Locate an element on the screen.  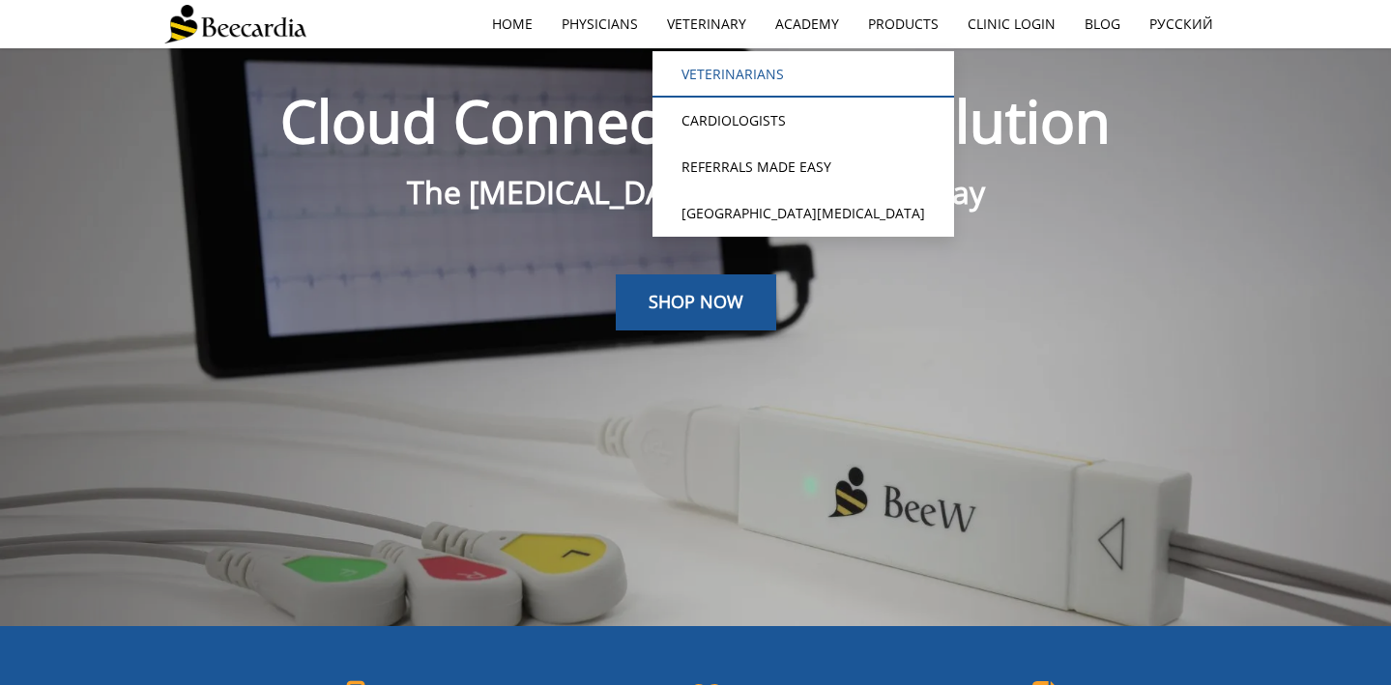
a: Veterinarians is located at coordinates (803, 74).